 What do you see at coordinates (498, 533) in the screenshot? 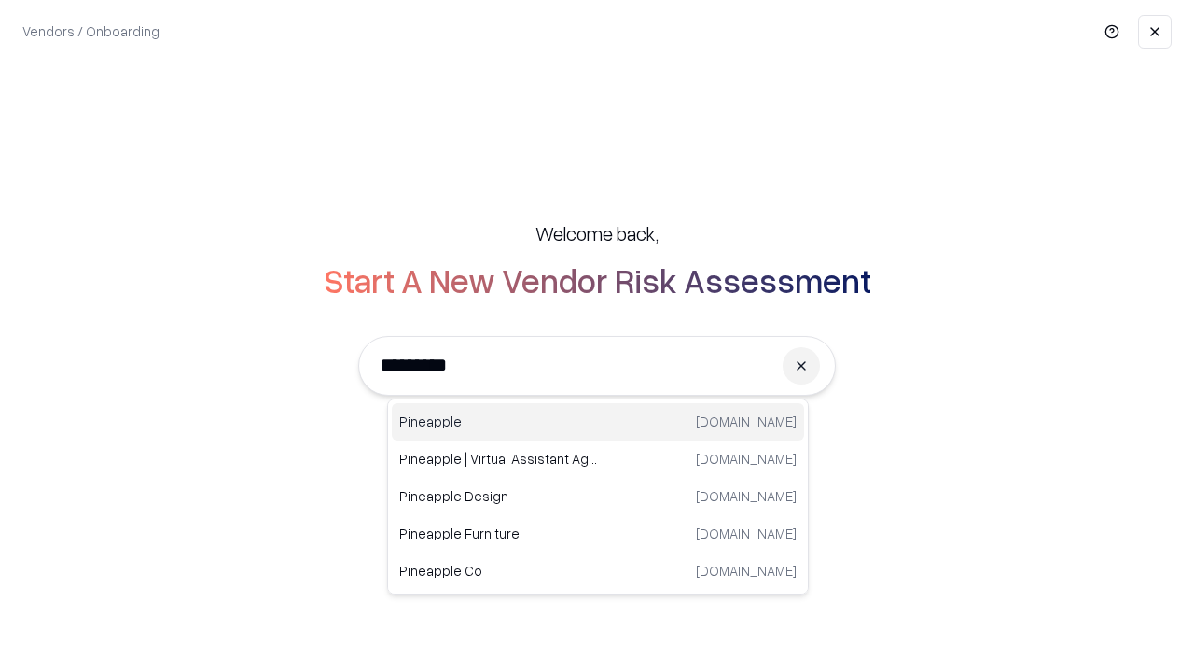
I see `p: Pineapple Furniture` at bounding box center [498, 533].